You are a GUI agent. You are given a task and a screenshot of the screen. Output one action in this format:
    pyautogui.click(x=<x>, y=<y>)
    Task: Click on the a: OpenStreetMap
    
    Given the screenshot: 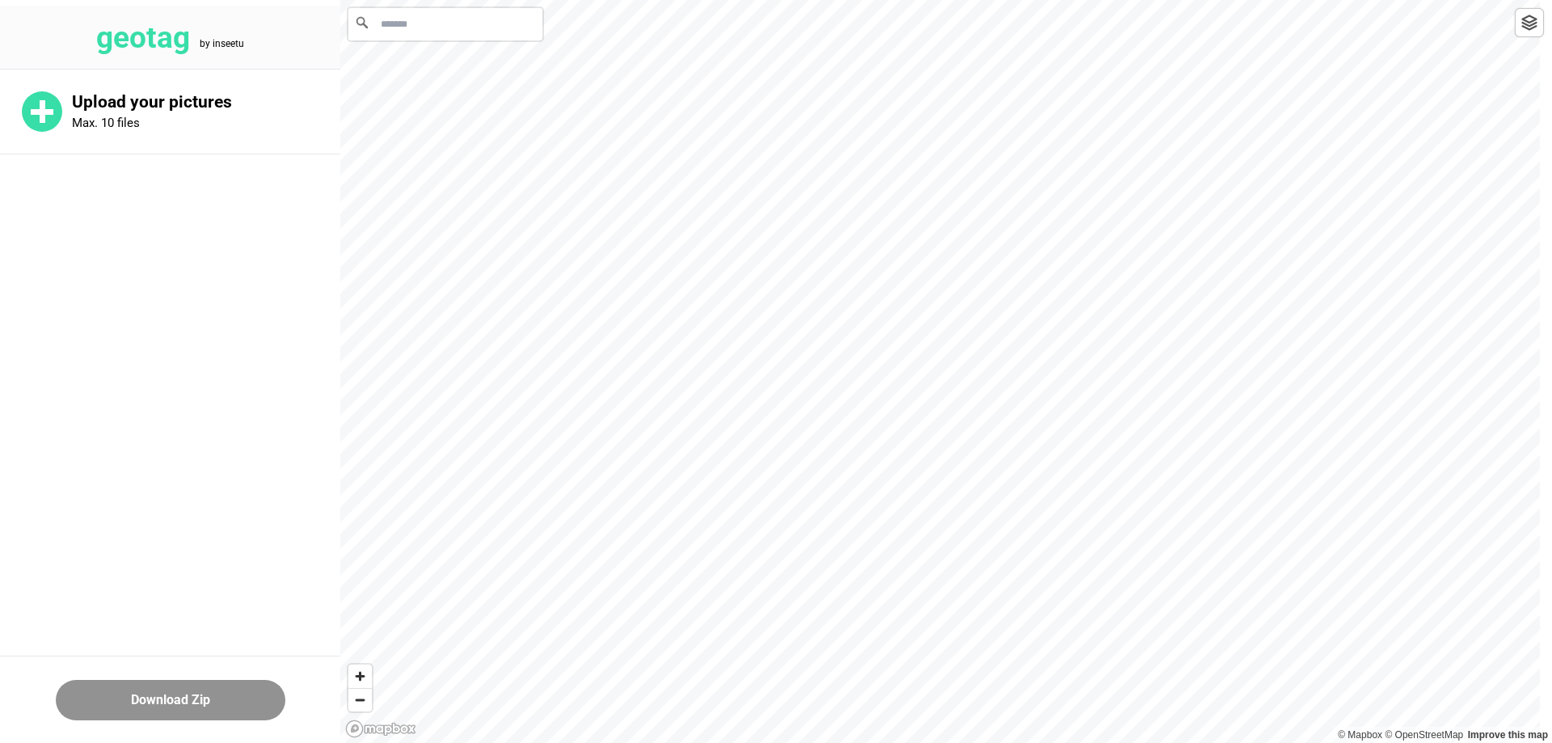 What is the action you would take?
    pyautogui.click(x=1424, y=735)
    